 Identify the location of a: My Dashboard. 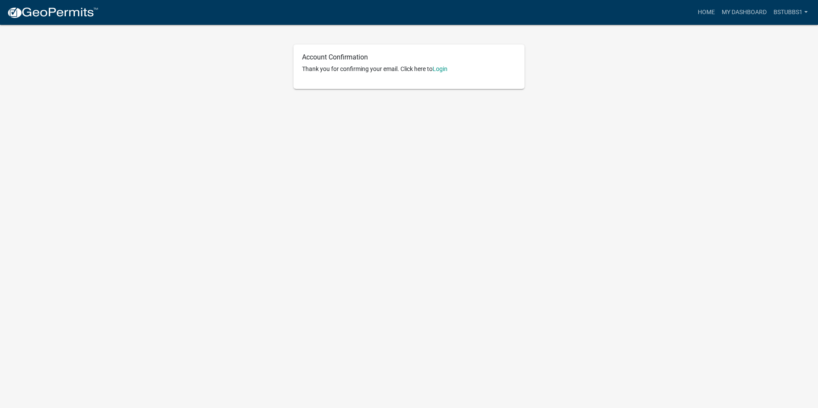
(744, 12).